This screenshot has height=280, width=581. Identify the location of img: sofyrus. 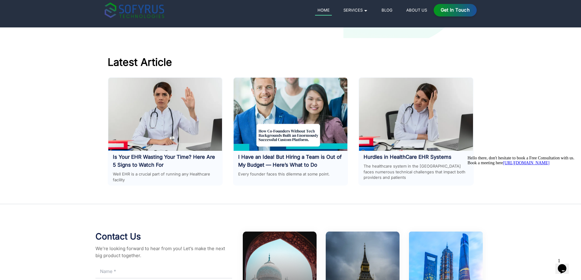
(134, 10).